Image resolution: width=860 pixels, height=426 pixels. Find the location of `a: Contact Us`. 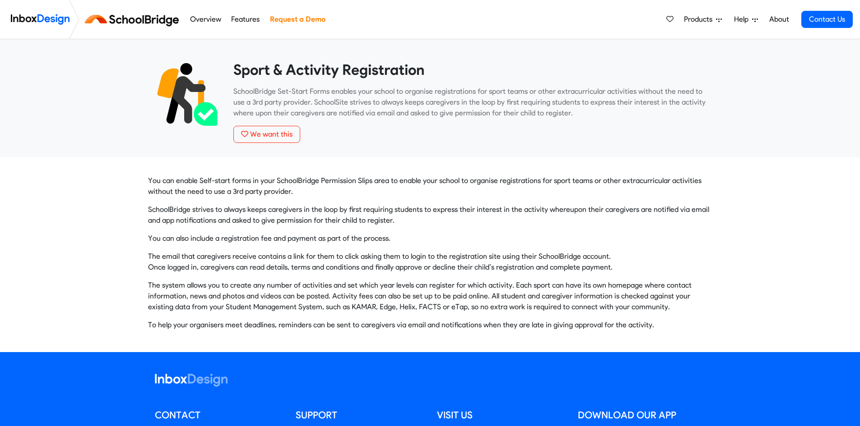

a: Contact Us is located at coordinates (827, 19).